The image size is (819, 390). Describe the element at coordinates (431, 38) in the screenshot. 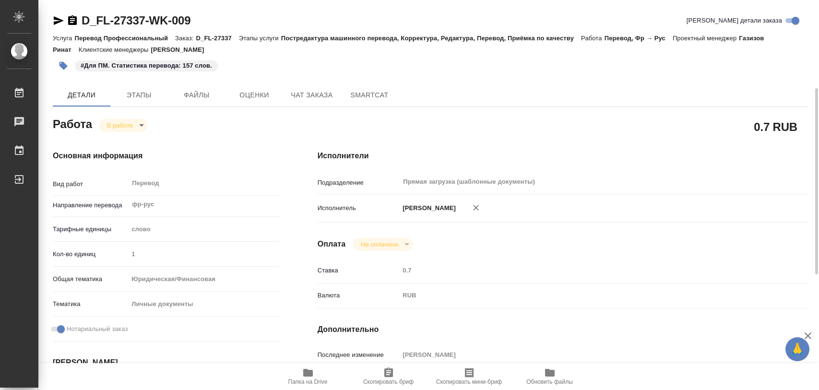

I see `p: Постредактура машинного перевода, Корректура, Редактура, Перевод, Приёмка по качеству` at that location.